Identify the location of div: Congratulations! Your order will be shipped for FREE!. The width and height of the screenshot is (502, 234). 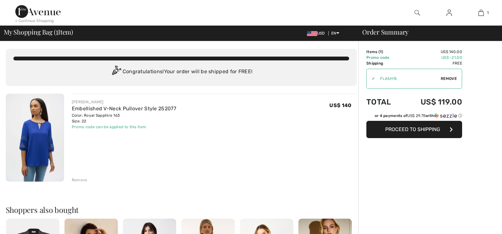
(181, 72).